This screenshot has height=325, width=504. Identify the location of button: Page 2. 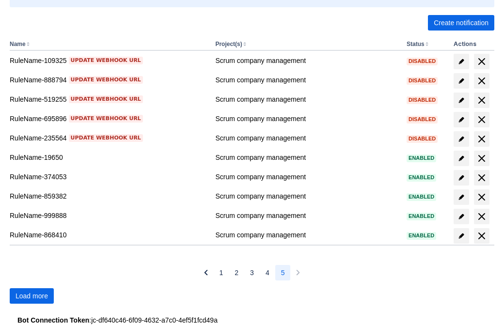
(237, 273).